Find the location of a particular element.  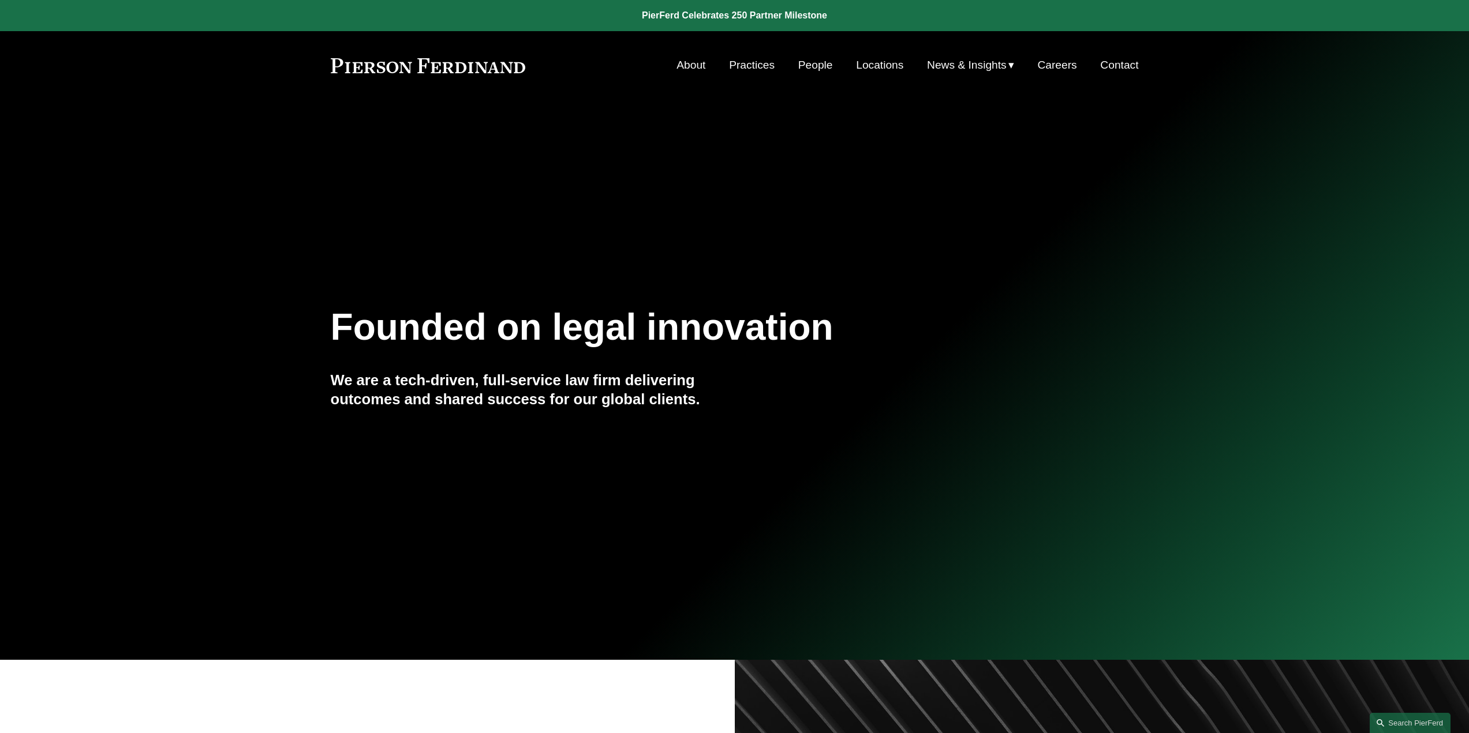

a: Locations is located at coordinates (879, 65).